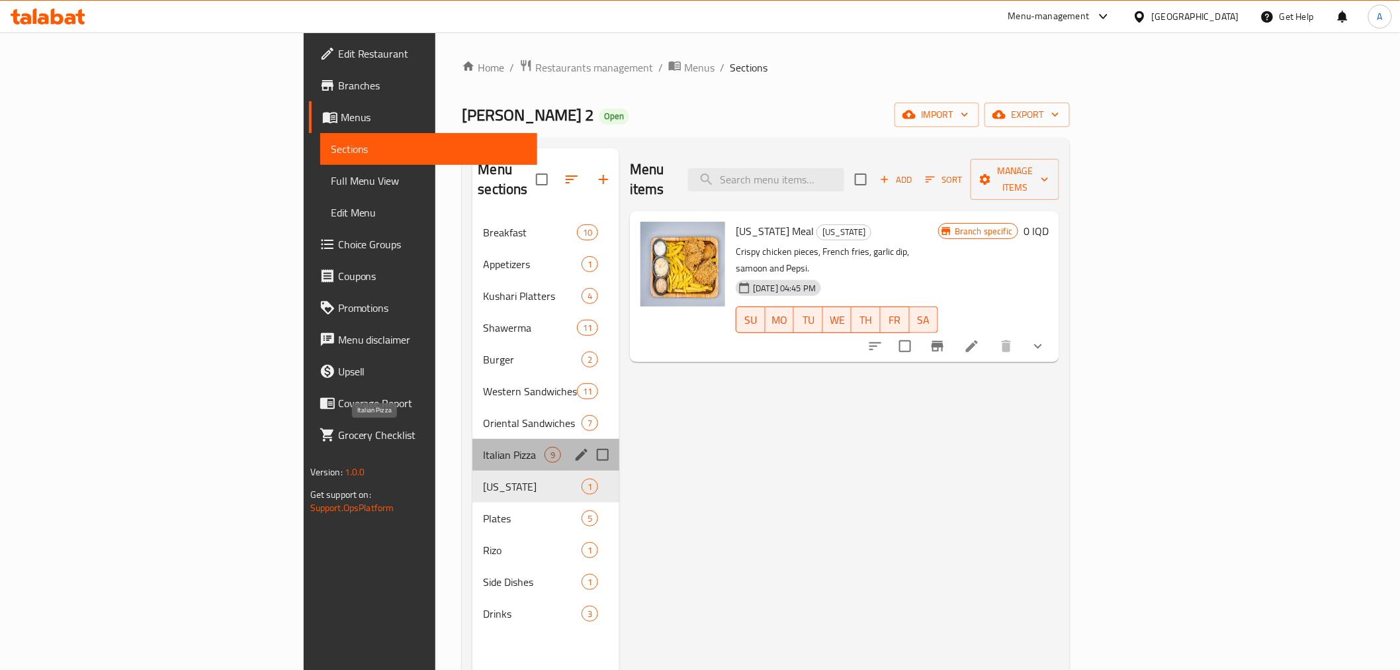 This screenshot has width=1400, height=670. What do you see at coordinates (1006, 346) in the screenshot?
I see `button: delete` at bounding box center [1006, 346].